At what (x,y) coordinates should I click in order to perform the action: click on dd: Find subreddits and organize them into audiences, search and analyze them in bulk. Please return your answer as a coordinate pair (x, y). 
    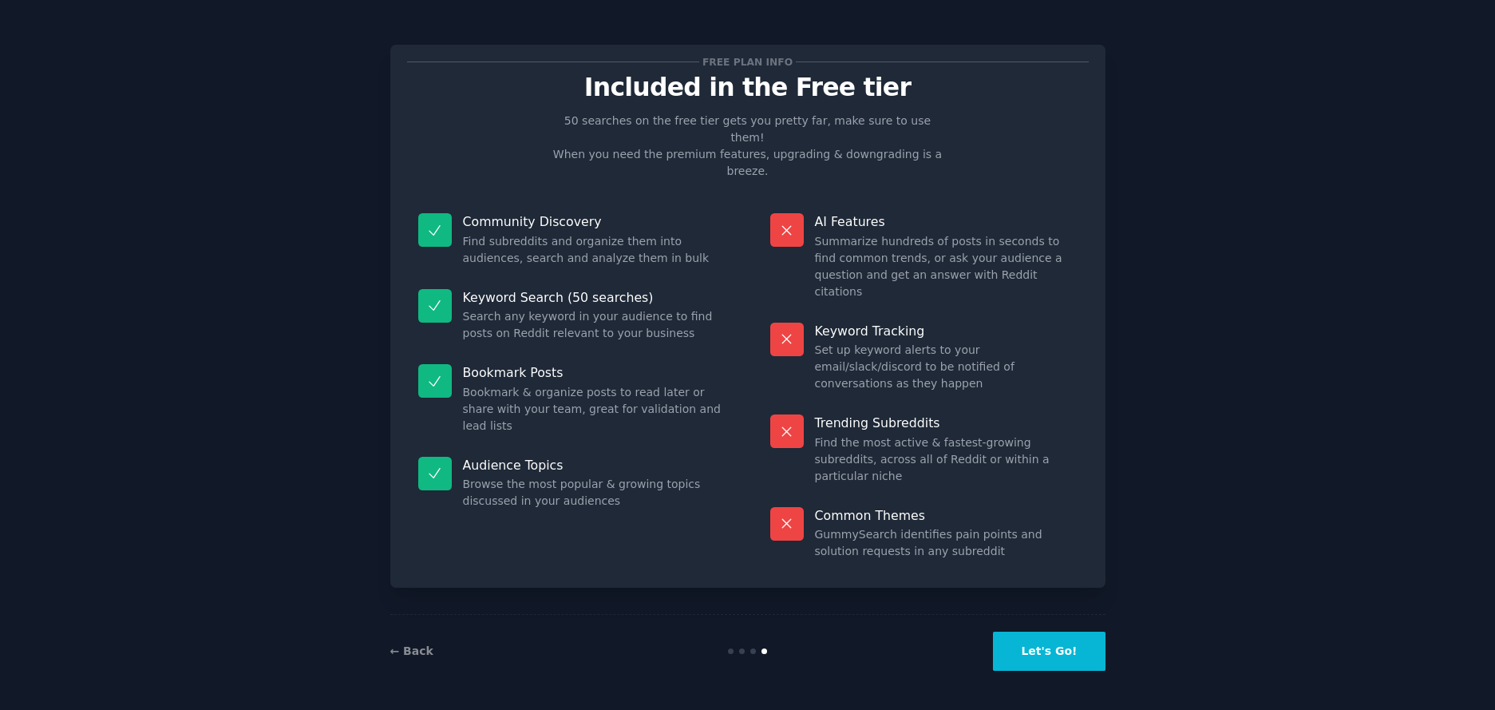
    Looking at the image, I should click on (594, 250).